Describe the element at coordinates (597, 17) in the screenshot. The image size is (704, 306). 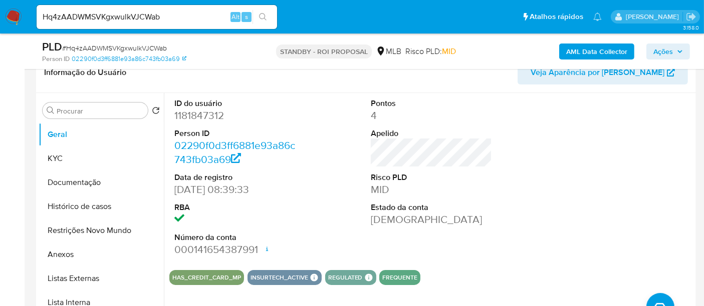
I see `a: Notificações` at that location.